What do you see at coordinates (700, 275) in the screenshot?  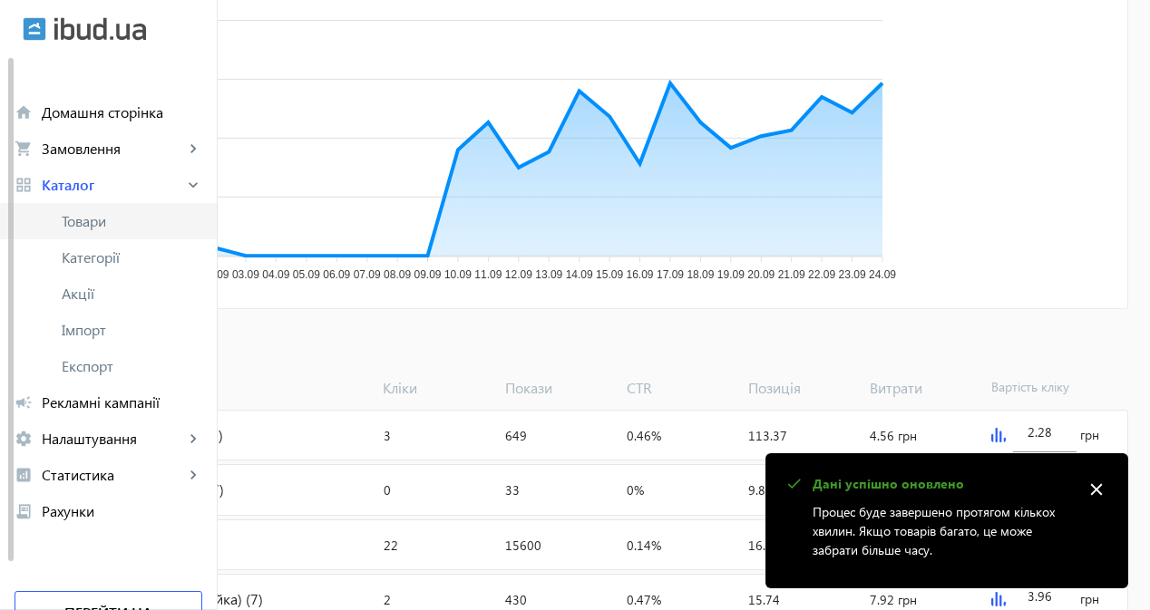 I see `tspan: 18.09` at bounding box center [700, 275].